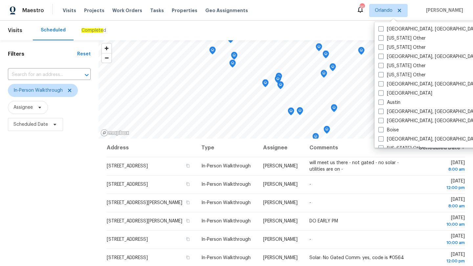 Image resolution: width=473 pixels, height=266 pixels. I want to click on a: Mapbox homepage, so click(115, 133).